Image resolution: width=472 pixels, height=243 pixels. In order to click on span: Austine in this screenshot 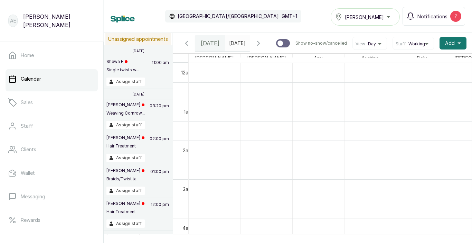, I will do `click(370, 58)`.